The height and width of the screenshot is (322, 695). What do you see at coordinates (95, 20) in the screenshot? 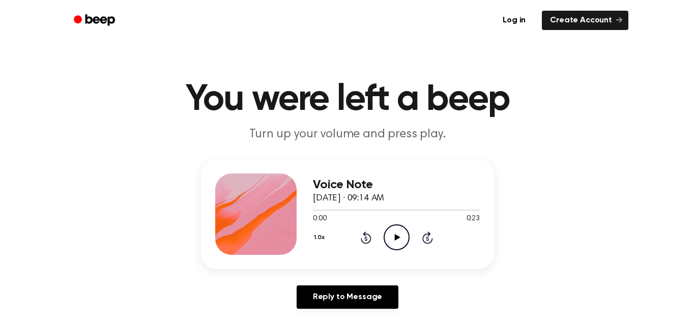
I see `a: Beep` at bounding box center [95, 20].